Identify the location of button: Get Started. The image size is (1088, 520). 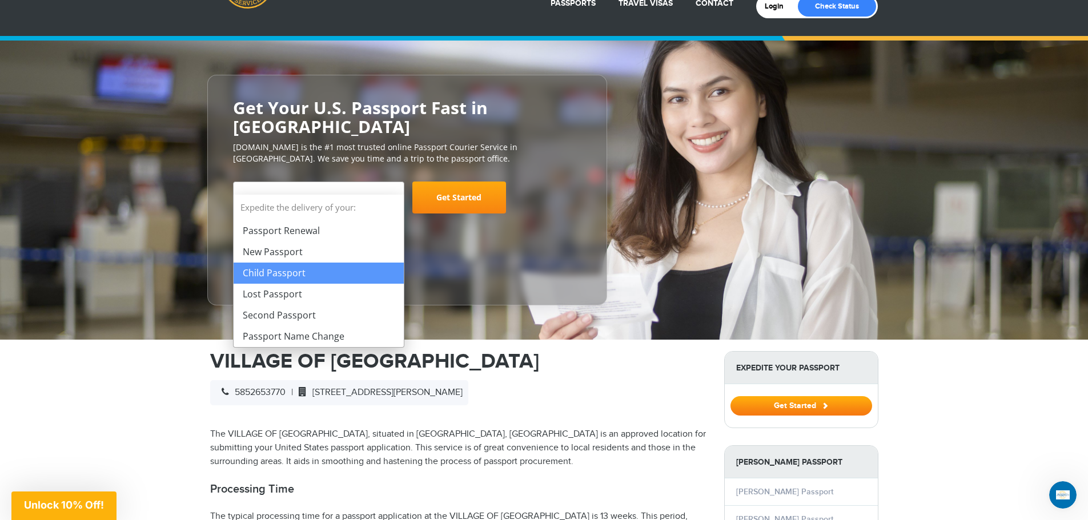
(801, 406).